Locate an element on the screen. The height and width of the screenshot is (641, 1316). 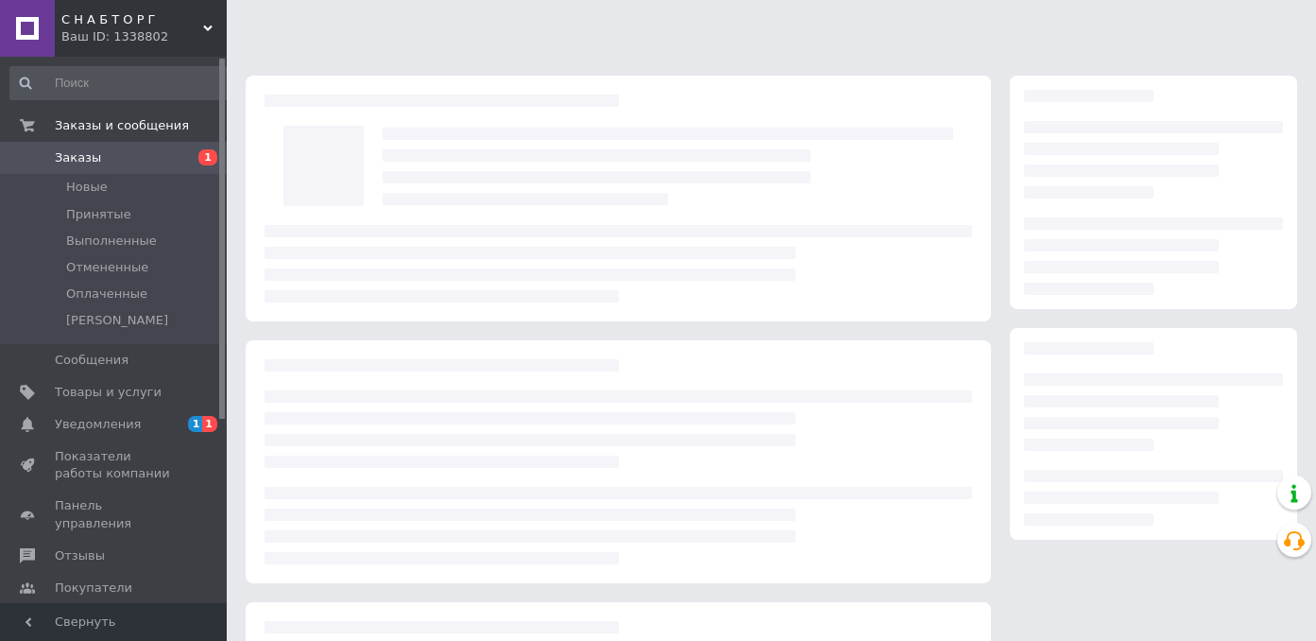
span: Панель управления is located at coordinates (114, 514).